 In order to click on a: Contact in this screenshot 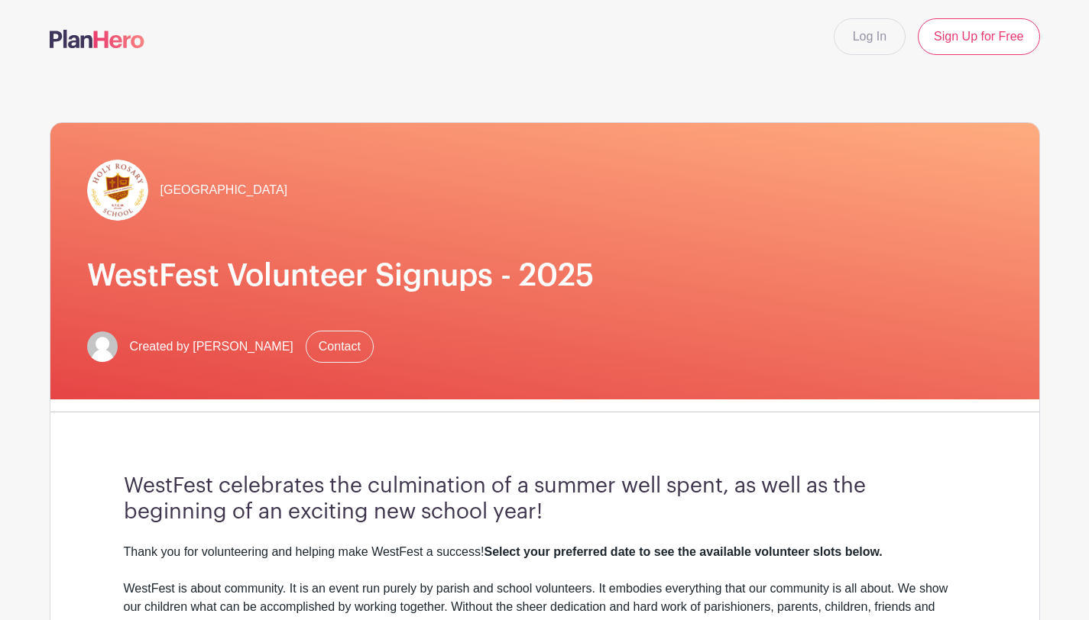, I will do `click(339, 347)`.